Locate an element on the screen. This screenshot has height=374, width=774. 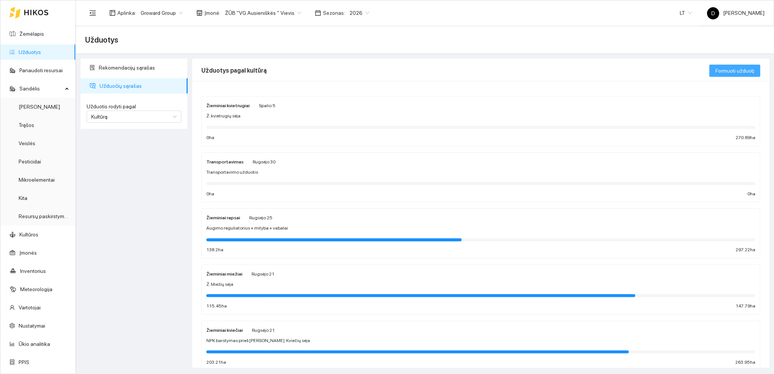
span: Groward Group is located at coordinates (161, 13).